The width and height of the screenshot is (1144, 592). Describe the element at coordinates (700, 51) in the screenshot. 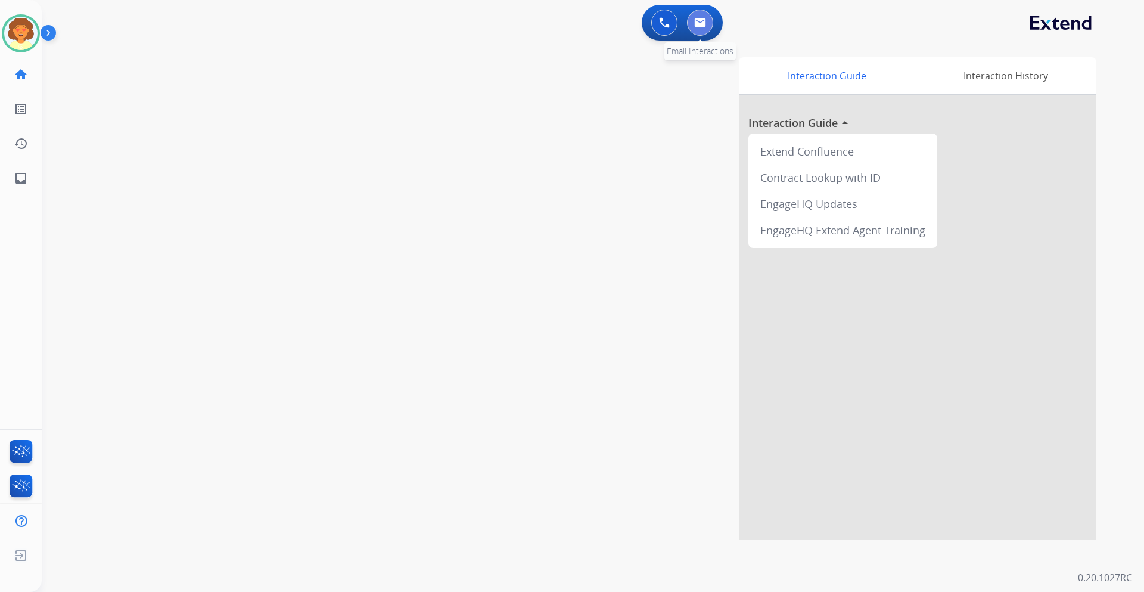

I see `span: Email Interactions` at that location.